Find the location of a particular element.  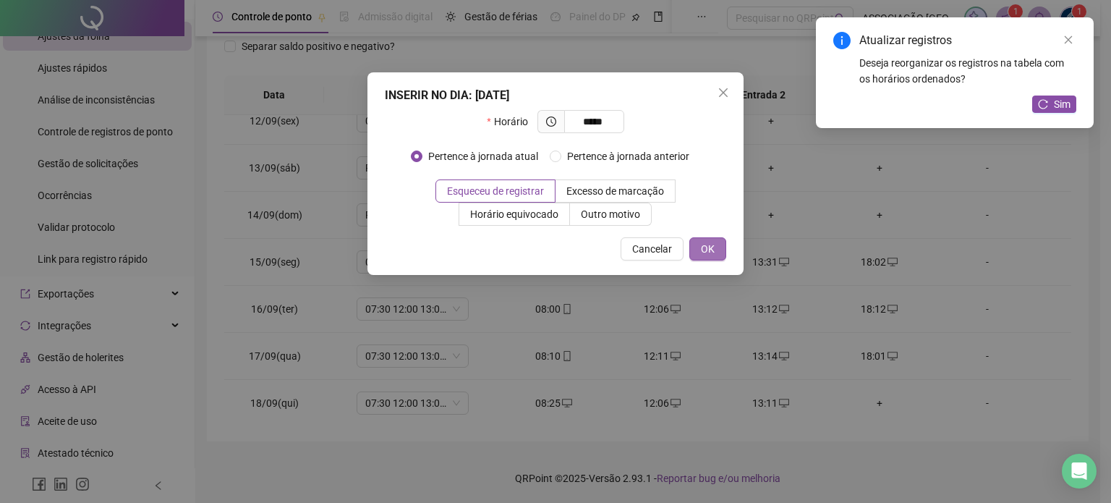

button: Cancelar is located at coordinates (652, 249).